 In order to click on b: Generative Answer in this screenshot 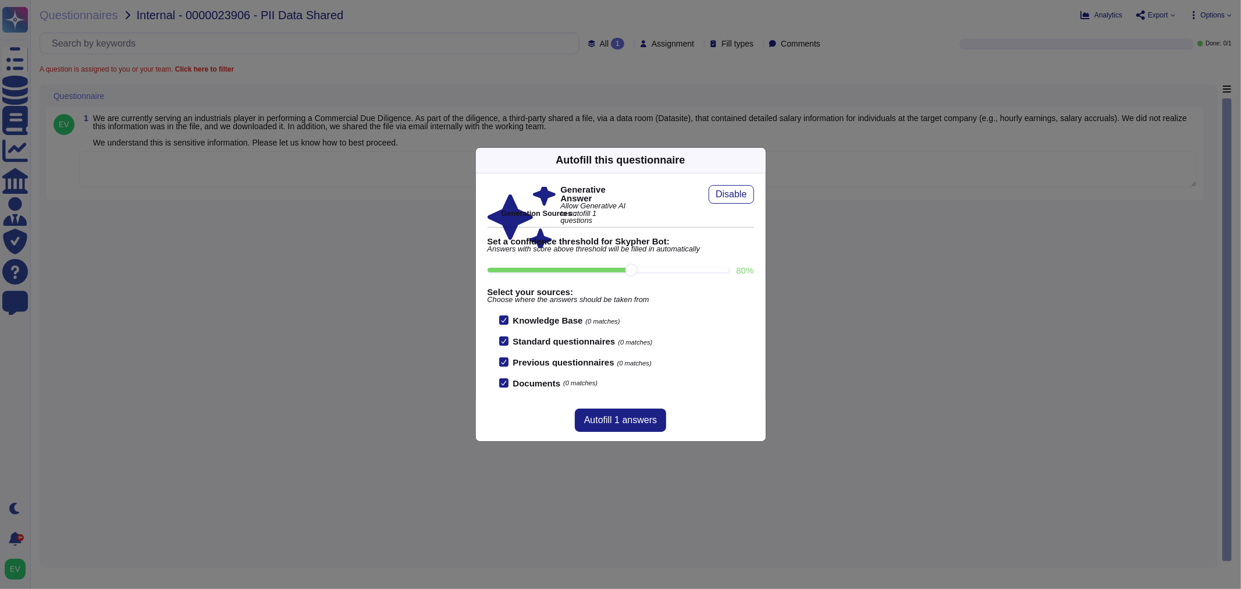, I will do `click(595, 194)`.